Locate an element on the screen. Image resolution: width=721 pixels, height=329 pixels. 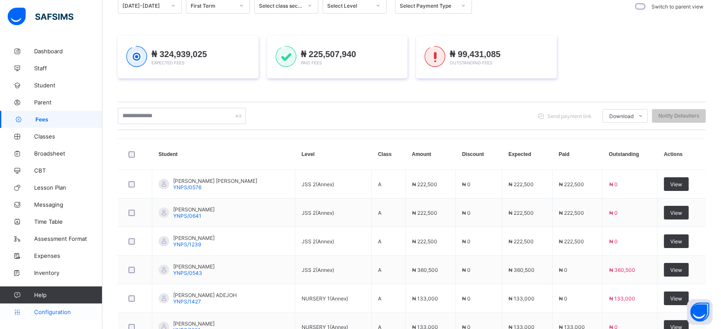
div: Select Level is located at coordinates (349, 6).